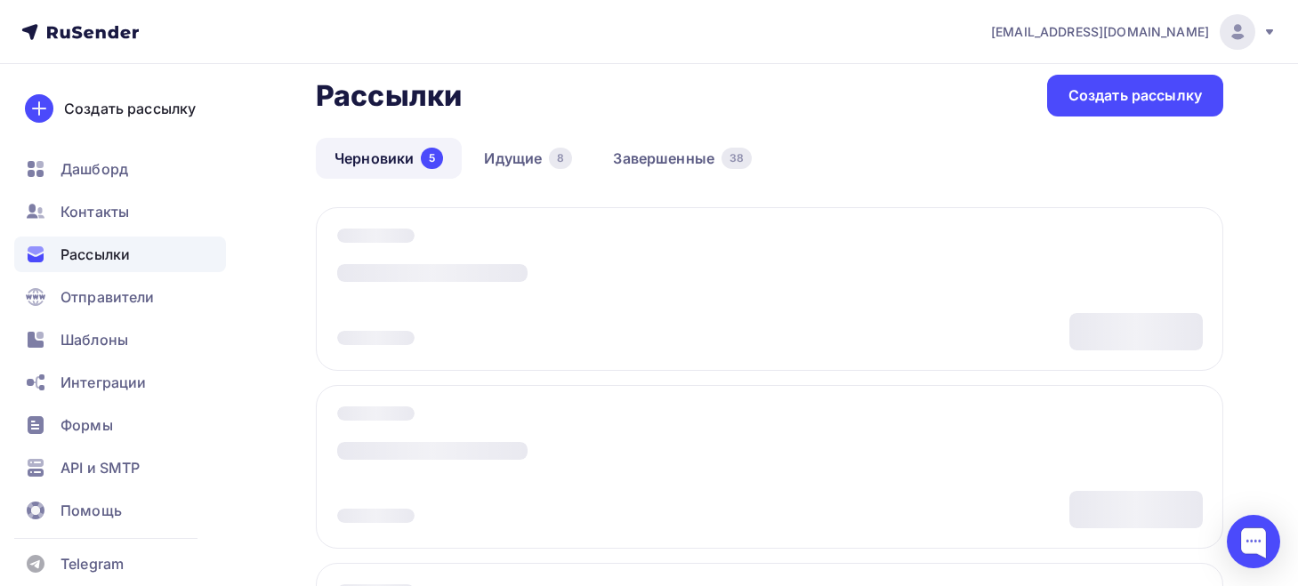 This screenshot has height=586, width=1298. I want to click on a: Формы, so click(120, 425).